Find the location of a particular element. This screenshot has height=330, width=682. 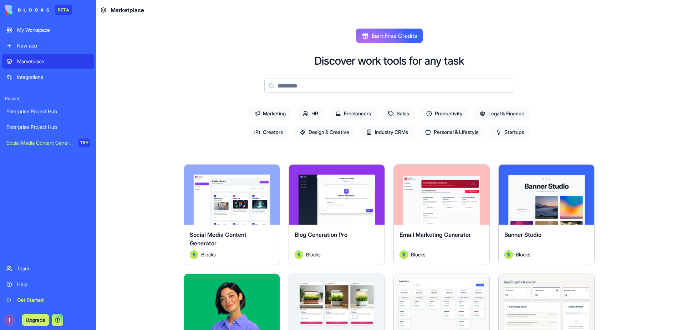

a: My Workspace is located at coordinates (48, 30).